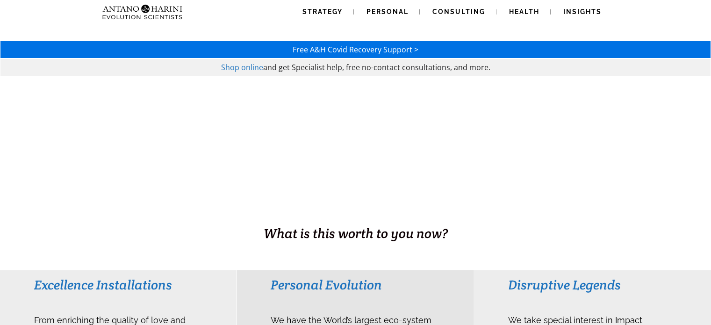 Image resolution: width=711 pixels, height=325 pixels. What do you see at coordinates (356, 233) in the screenshot?
I see `span: What is this worth to you now?` at bounding box center [356, 233].